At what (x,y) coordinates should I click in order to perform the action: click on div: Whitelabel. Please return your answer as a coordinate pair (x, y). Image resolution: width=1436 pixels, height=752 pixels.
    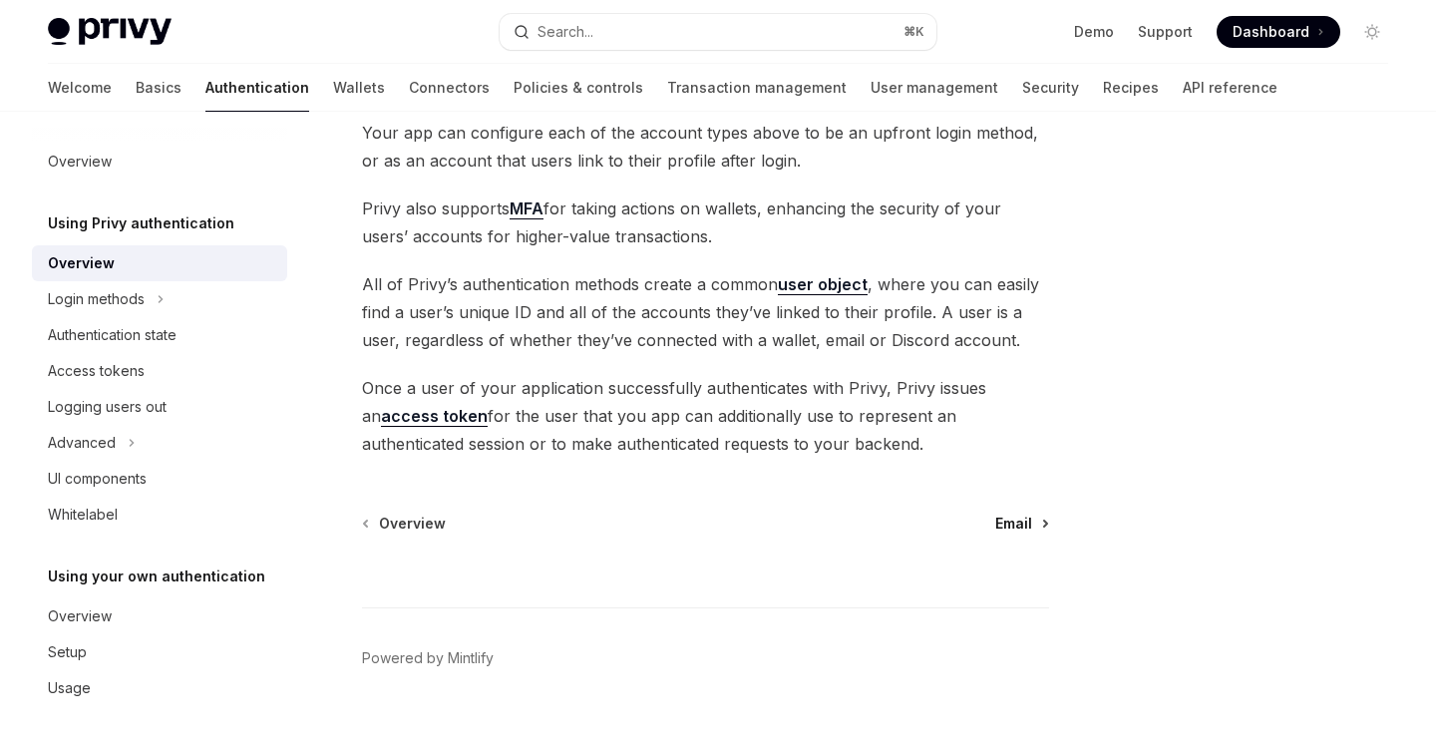
    Looking at the image, I should click on (83, 514).